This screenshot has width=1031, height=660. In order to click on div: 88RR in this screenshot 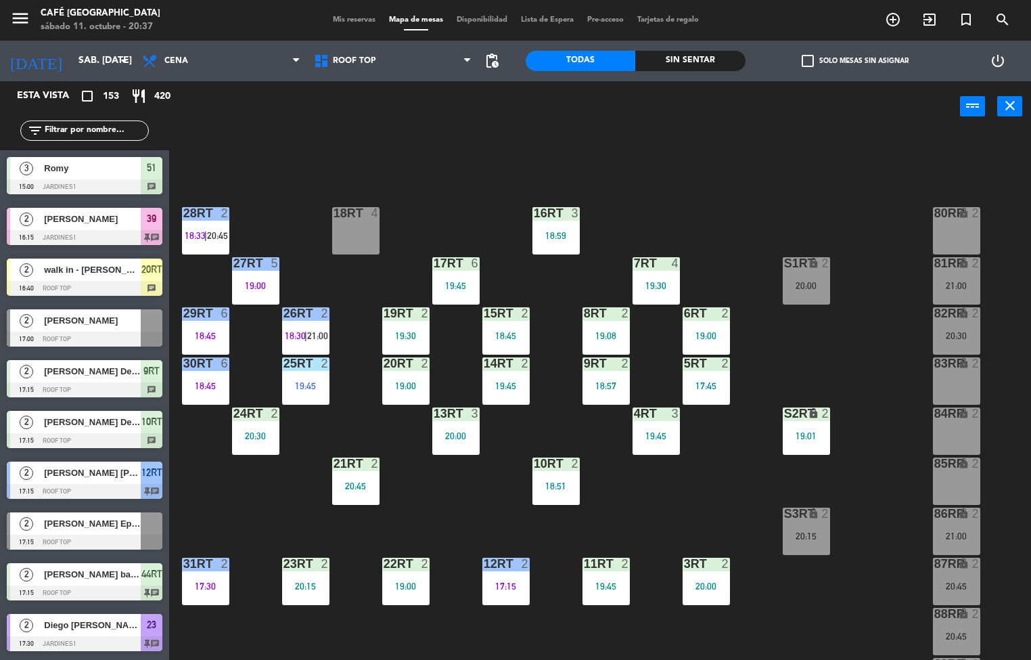, I will do `click(935, 614)`.